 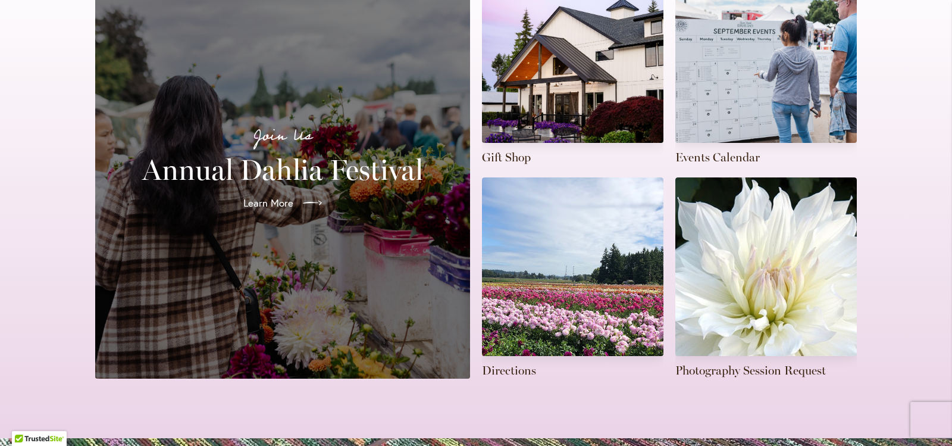 What do you see at coordinates (268, 203) in the screenshot?
I see `span: Learn More` at bounding box center [268, 203].